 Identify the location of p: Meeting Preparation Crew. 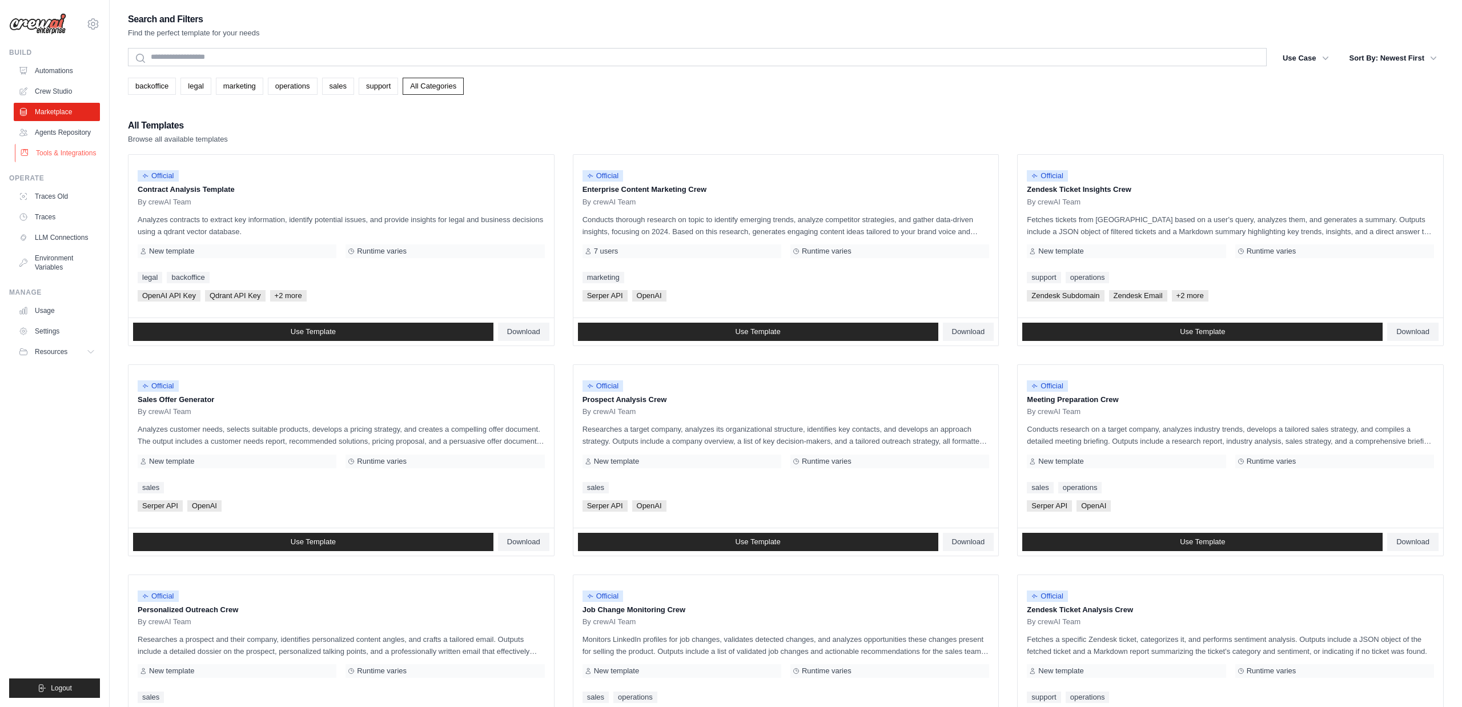
(1231, 400).